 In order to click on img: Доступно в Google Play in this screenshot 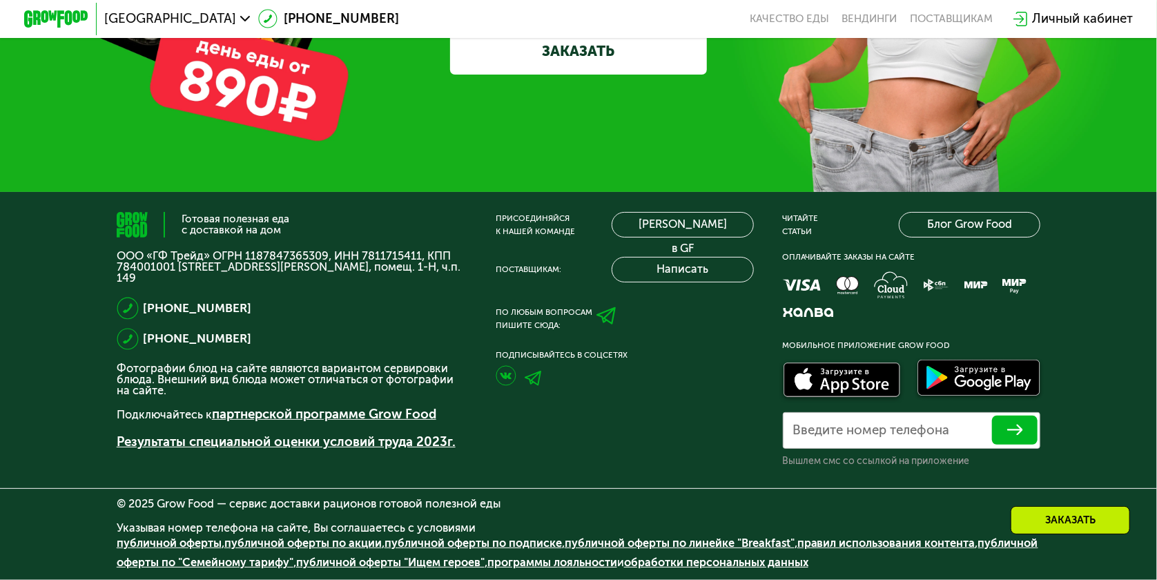, I will do `click(979, 379)`.